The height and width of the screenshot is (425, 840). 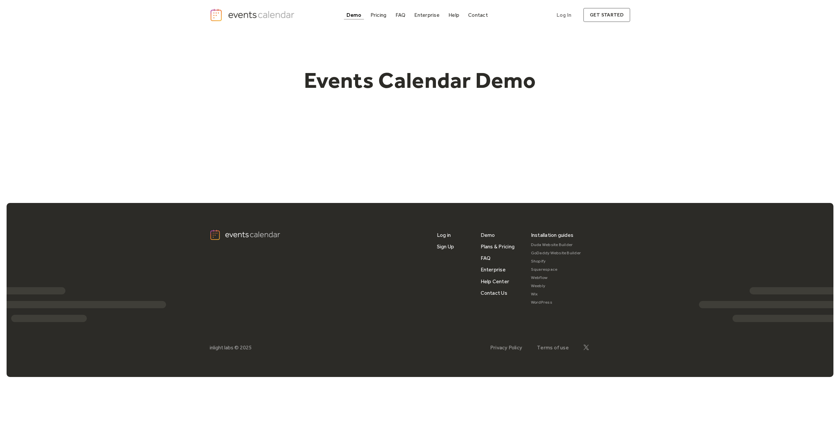 I want to click on div: Enterprise, so click(x=427, y=15).